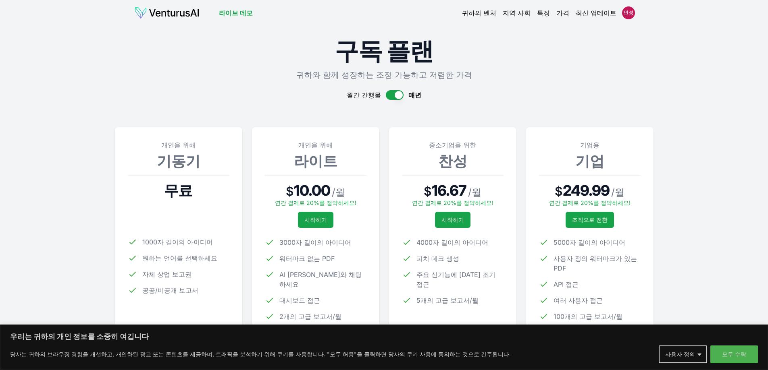 The width and height of the screenshot is (768, 370). I want to click on font: 100개의 고급 보고서/월, so click(588, 317).